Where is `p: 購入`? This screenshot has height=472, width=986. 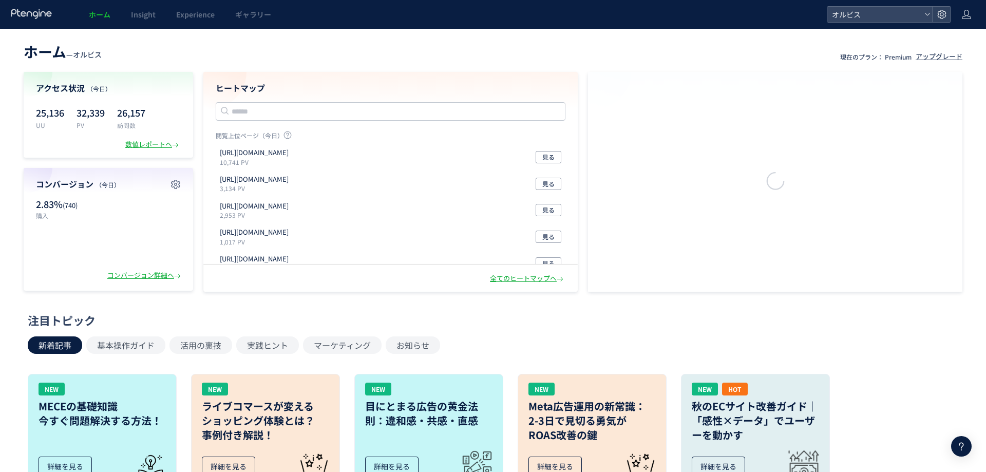 p: 購入 is located at coordinates (69, 215).